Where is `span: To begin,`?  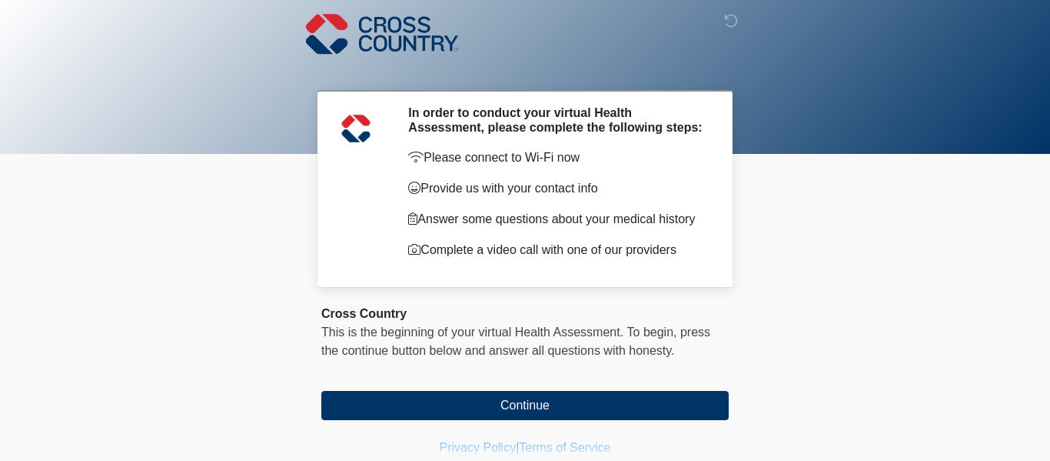
span: To begin, is located at coordinates (653, 331).